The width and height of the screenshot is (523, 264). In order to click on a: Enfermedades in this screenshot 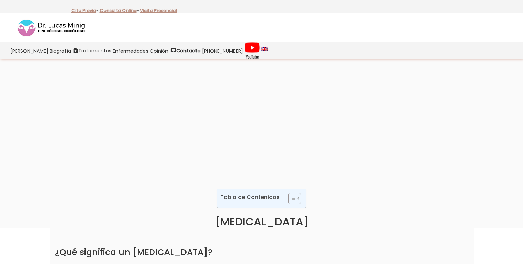, I will do `click(130, 51)`.